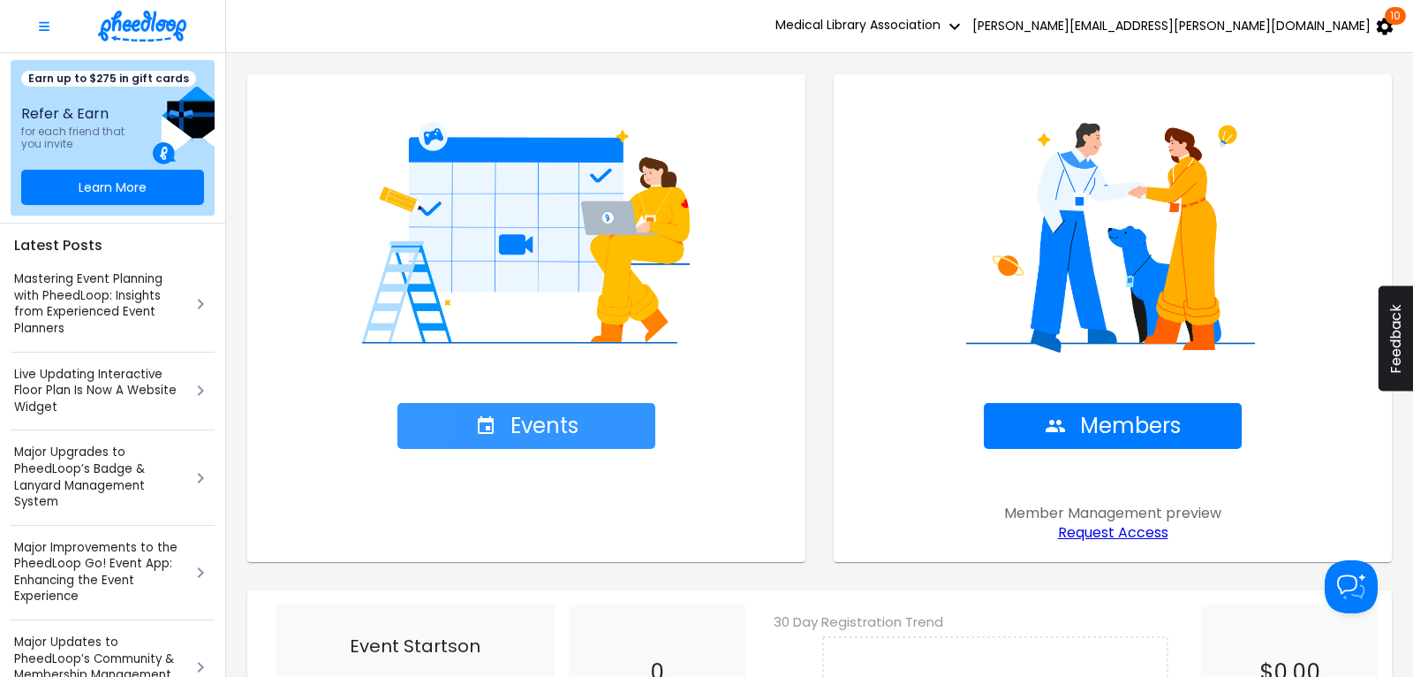 Image resolution: width=1413 pixels, height=677 pixels. What do you see at coordinates (102, 572) in the screenshot?
I see `h5: Major Improvements to the PheedLoop Go! Event App: Enhancing the Event Experience` at bounding box center [102, 572].